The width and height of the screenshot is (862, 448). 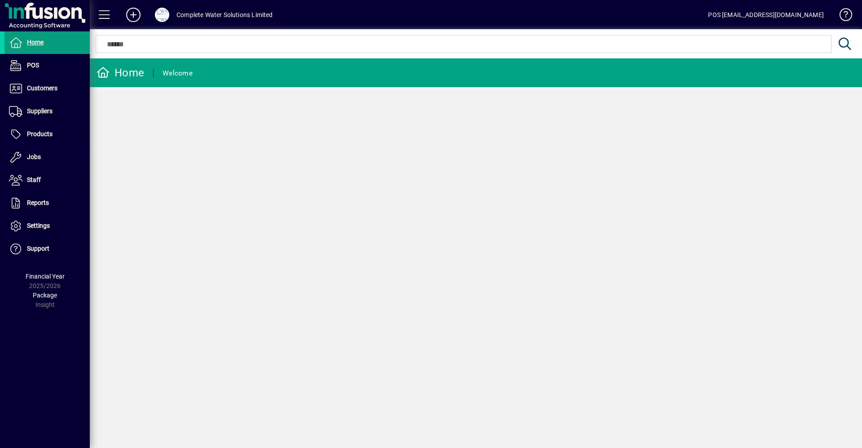 I want to click on span: Home, so click(x=35, y=42).